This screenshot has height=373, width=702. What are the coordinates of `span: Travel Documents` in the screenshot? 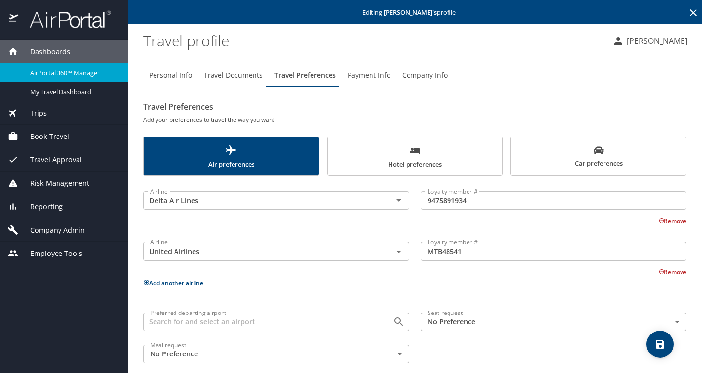 It's located at (233, 75).